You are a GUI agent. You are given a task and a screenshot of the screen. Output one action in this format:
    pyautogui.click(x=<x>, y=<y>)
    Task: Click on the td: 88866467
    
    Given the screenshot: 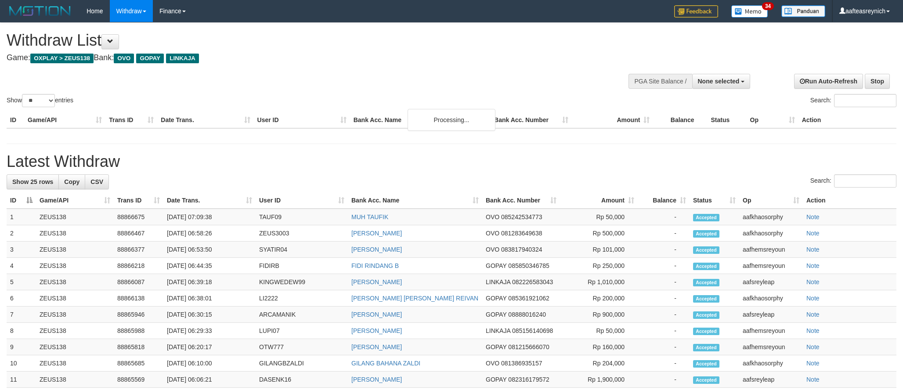 What is the action you would take?
    pyautogui.click(x=138, y=233)
    